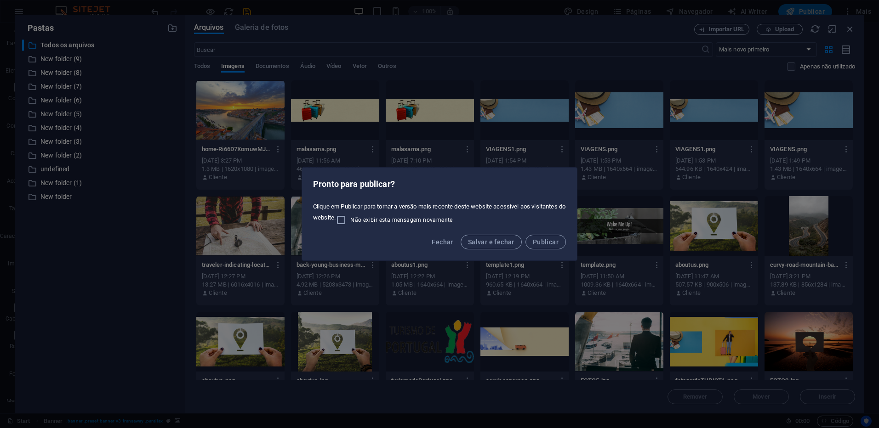 This screenshot has width=879, height=428. Describe the element at coordinates (439, 214) in the screenshot. I see `div: Clique em Publicar para tornar a versão mais recente deste website acessível aos visitantes do we...` at that location.